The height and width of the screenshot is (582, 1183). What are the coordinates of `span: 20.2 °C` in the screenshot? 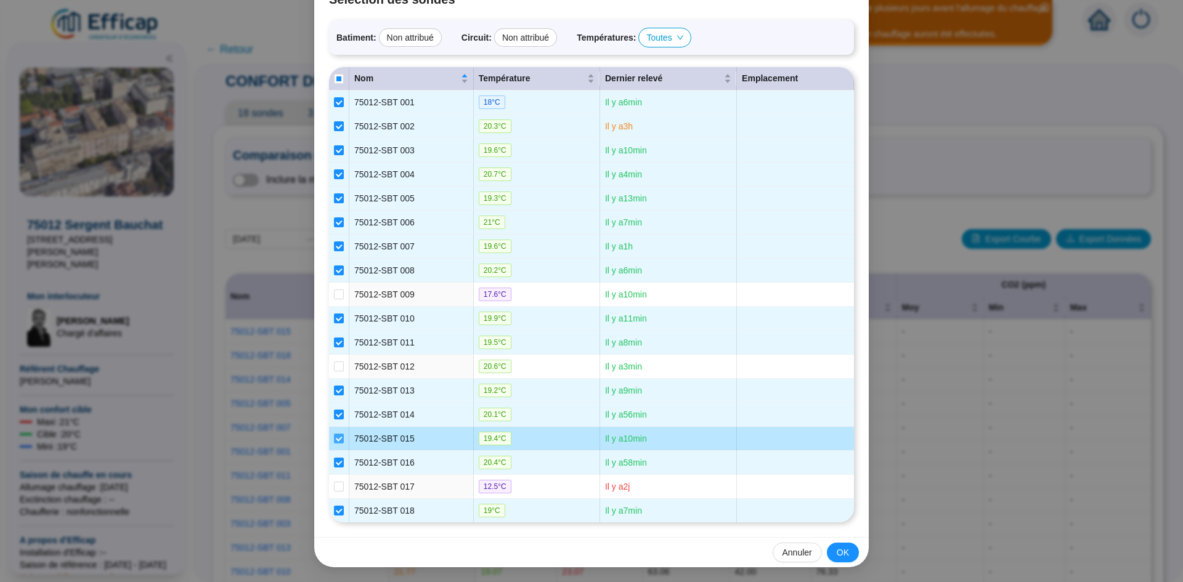 It's located at (495, 271).